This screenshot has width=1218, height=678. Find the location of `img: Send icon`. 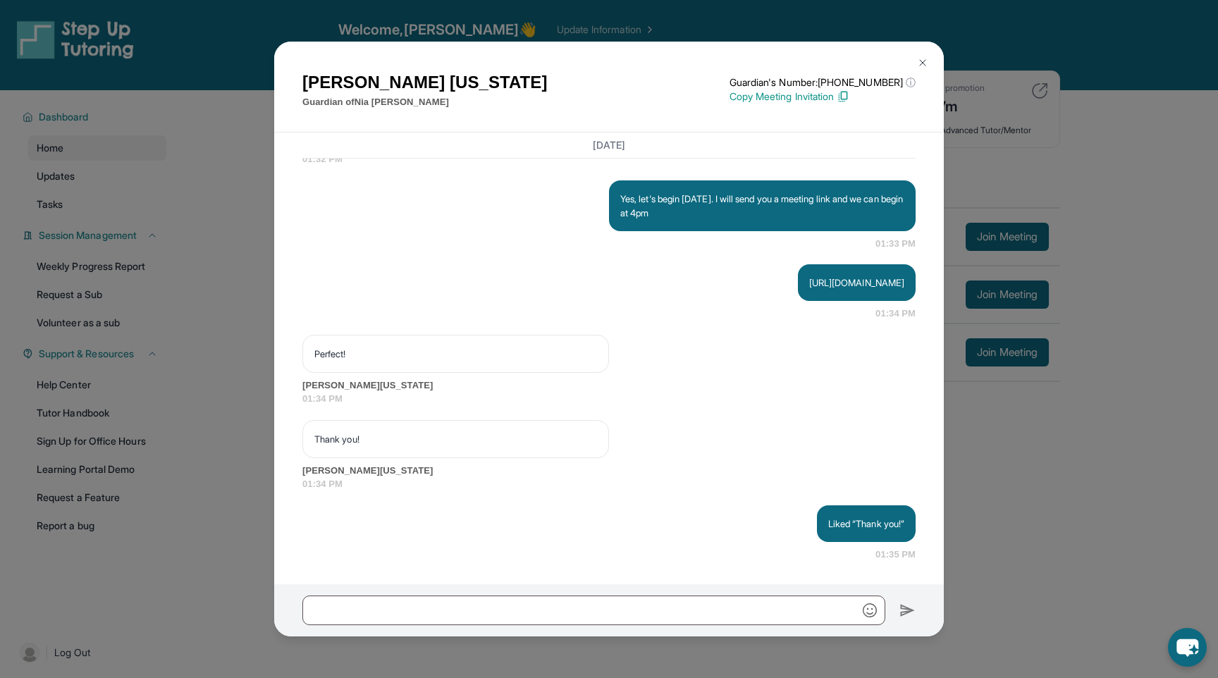

img: Send icon is located at coordinates (907, 610).